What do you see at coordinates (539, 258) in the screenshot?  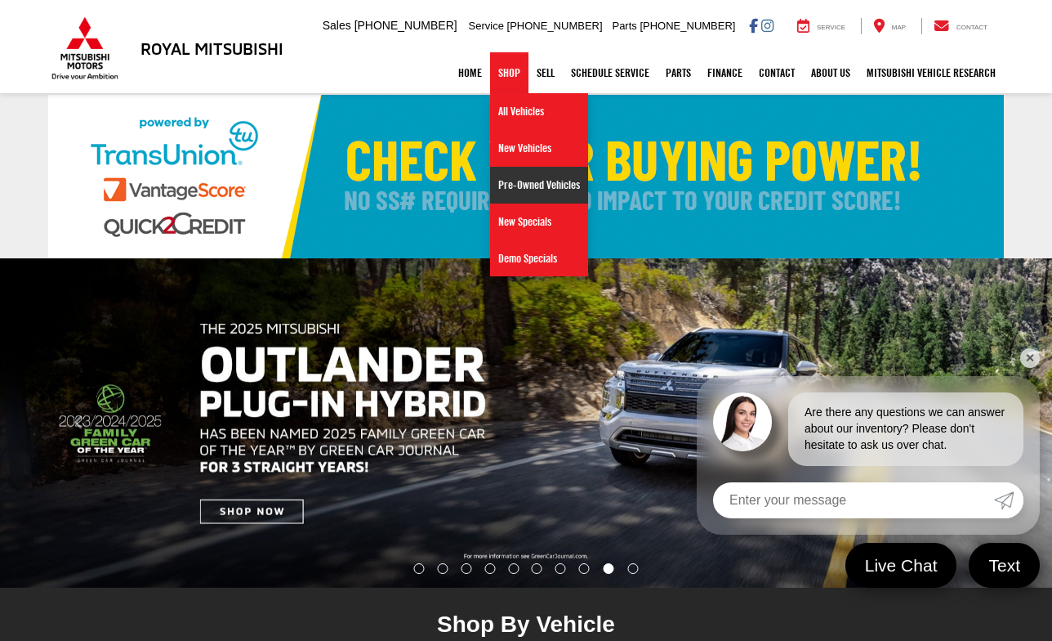 I see `a: Demo Specials` at bounding box center [539, 258].